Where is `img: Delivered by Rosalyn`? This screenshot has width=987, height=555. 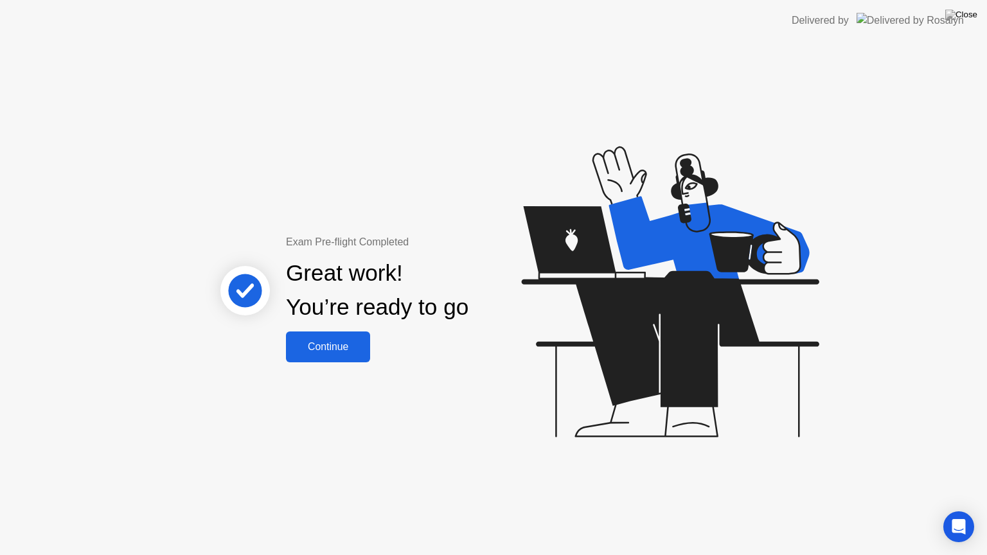
img: Delivered by Rosalyn is located at coordinates (910, 20).